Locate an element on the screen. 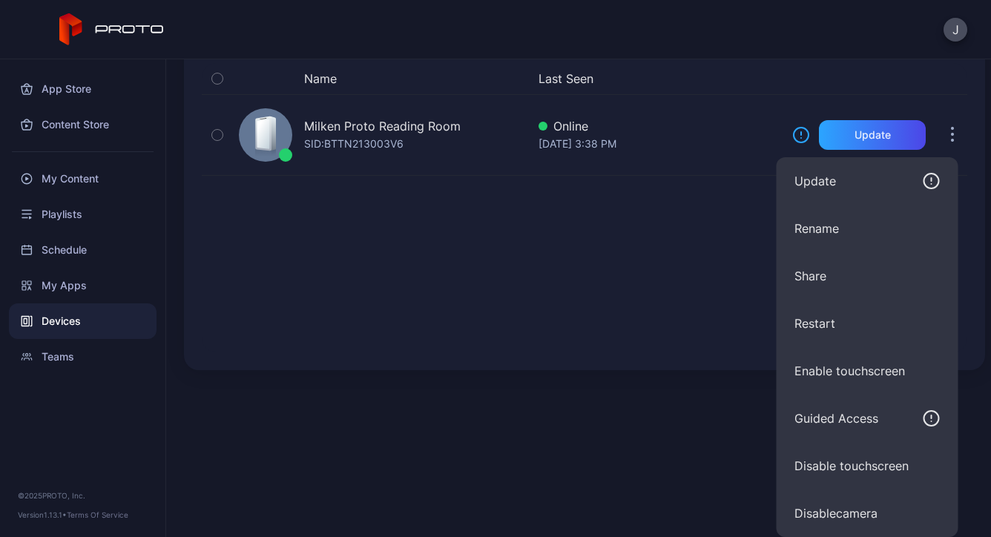 The width and height of the screenshot is (991, 537). span: Version 1.13.1 • is located at coordinates (42, 515).